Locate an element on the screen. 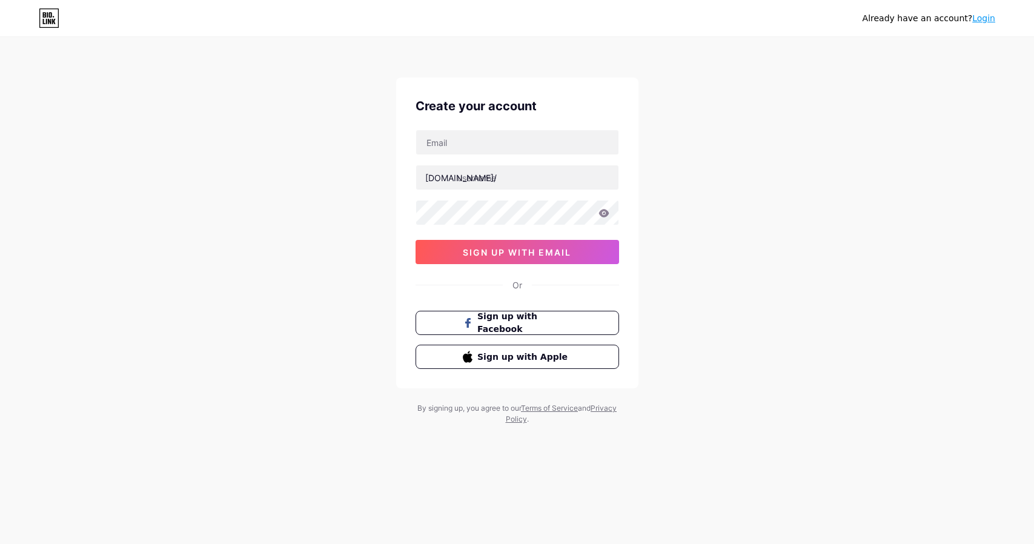 The width and height of the screenshot is (1034, 544). button: Sign up with Facebook is located at coordinates (517, 323).